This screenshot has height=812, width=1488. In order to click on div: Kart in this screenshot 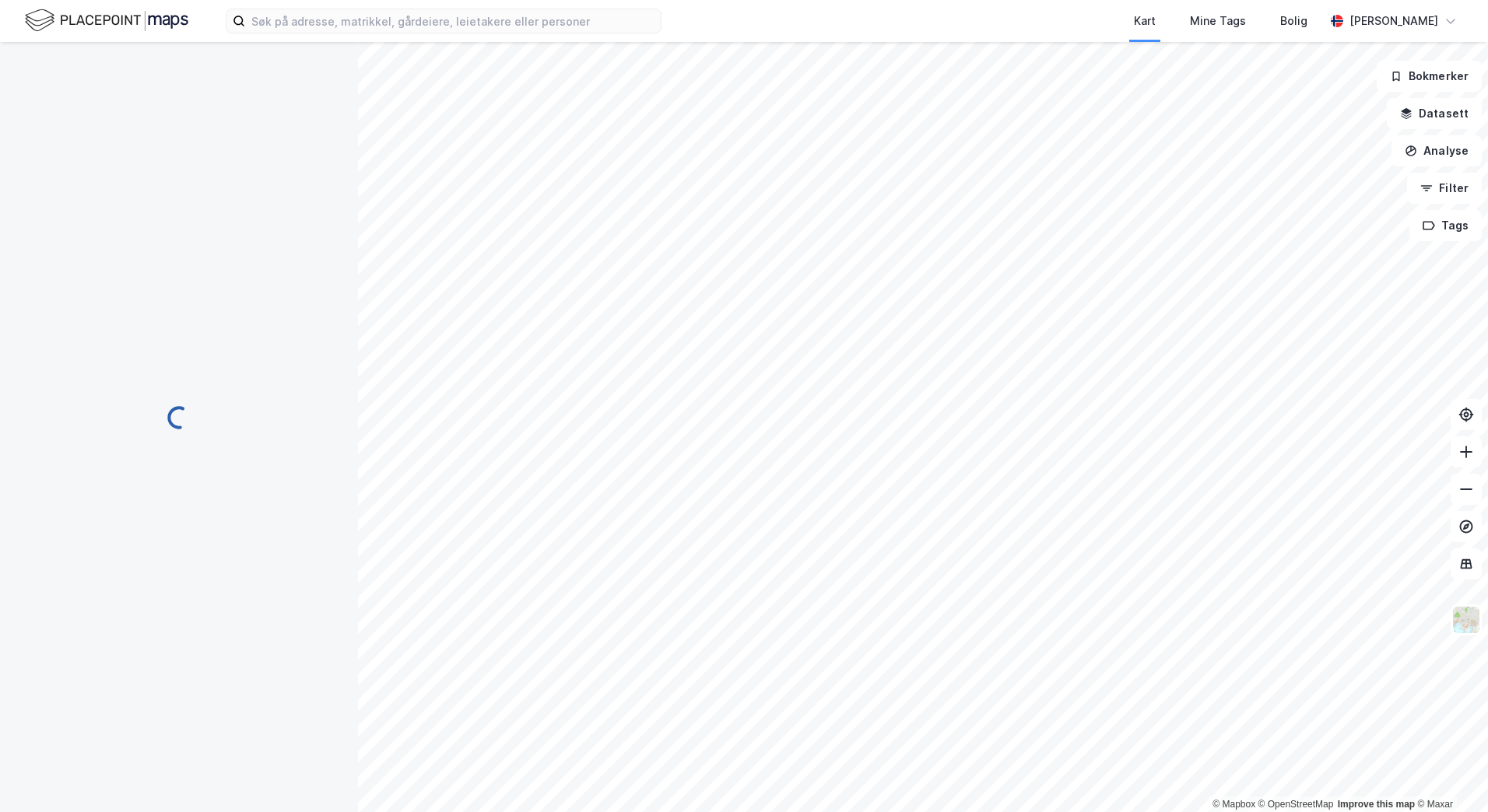, I will do `click(1145, 21)`.